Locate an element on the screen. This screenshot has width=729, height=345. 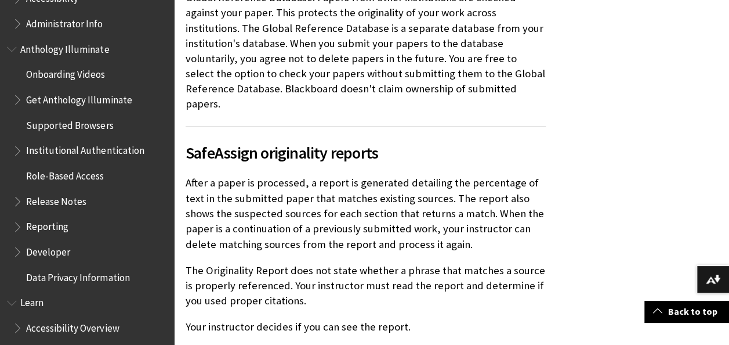
span: Accessibility Overview is located at coordinates (73, 325).